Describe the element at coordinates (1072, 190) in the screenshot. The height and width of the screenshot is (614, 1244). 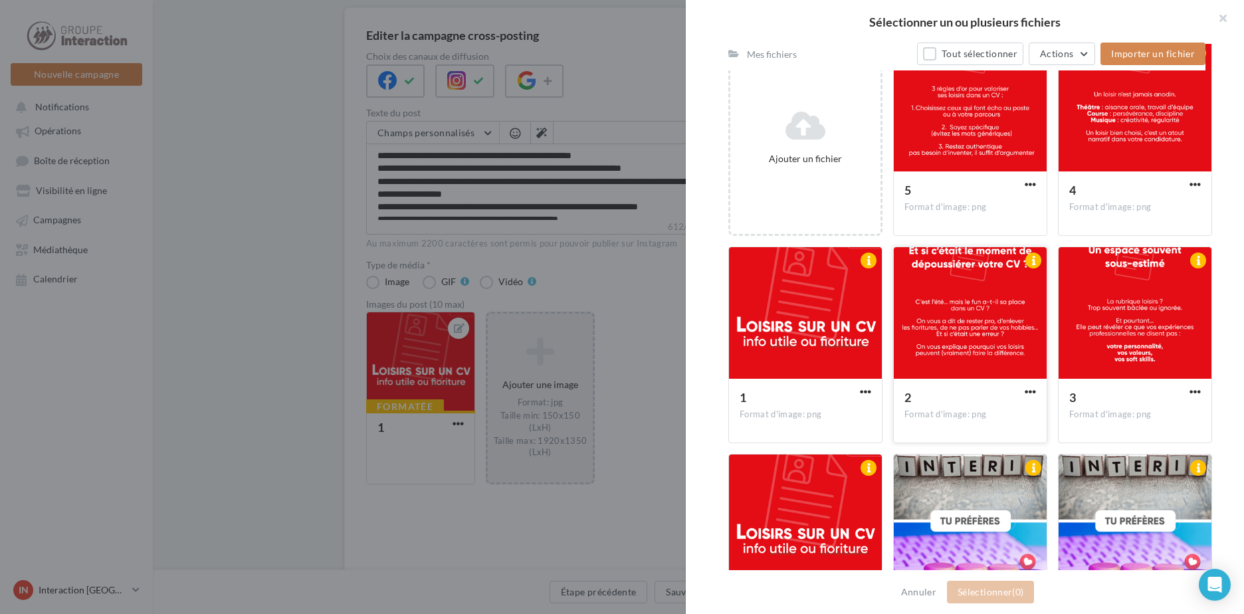
I see `span: 4` at that location.